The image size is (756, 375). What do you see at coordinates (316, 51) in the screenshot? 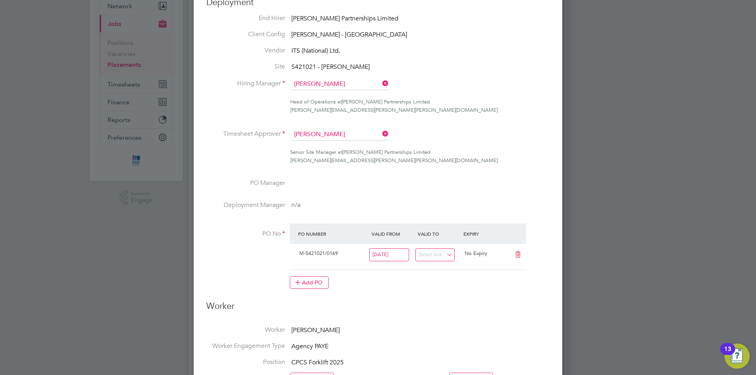
I see `span: ITS (National) Ltd.` at bounding box center [316, 51].